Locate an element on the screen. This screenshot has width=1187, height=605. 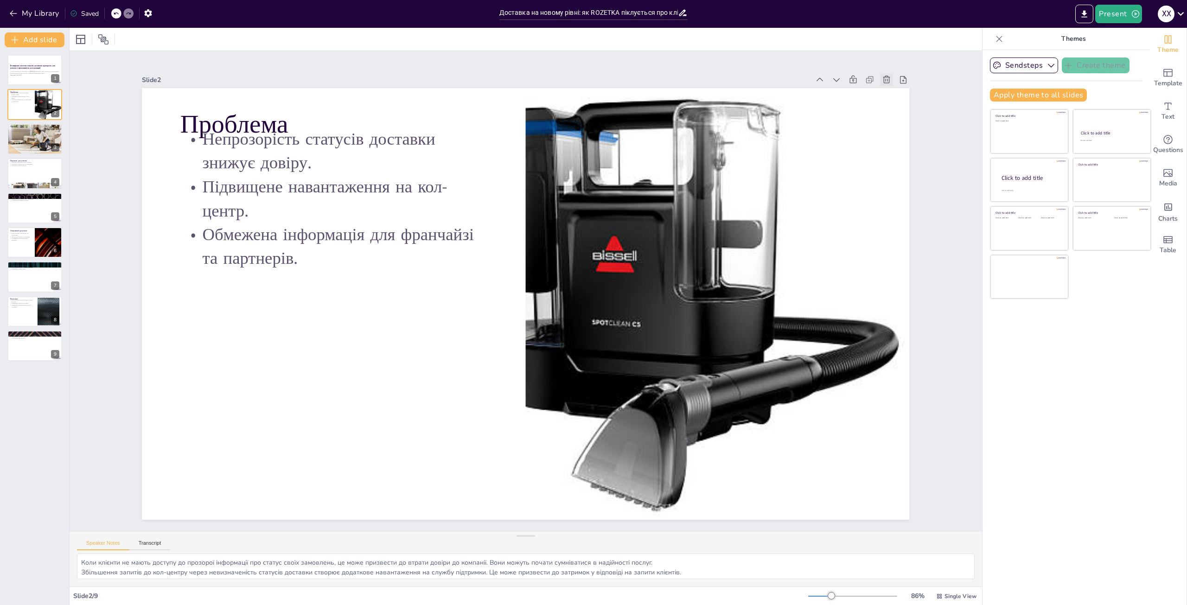
p: Інтеграція з соцмережами. is located at coordinates (35, 269).